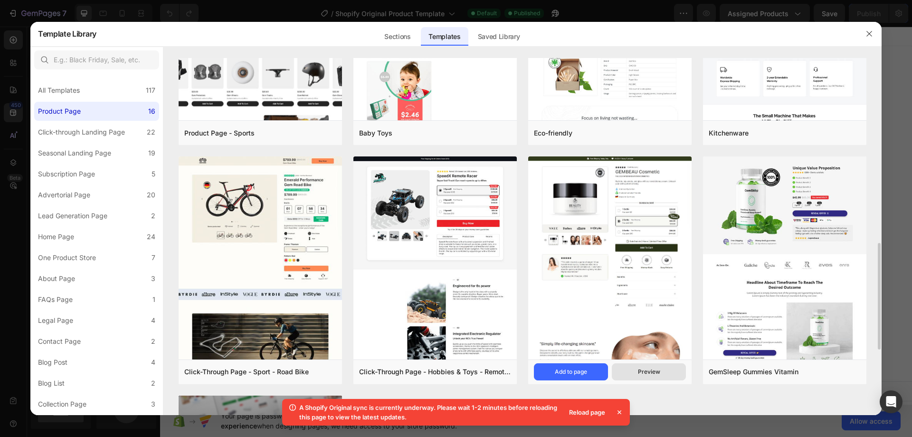 Image resolution: width=912 pixels, height=437 pixels. I want to click on div: One Product Store, so click(67, 258).